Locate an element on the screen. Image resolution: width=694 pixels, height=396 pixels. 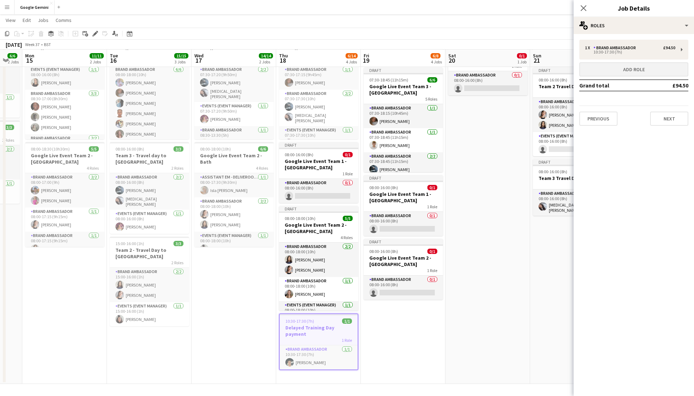
a: Edit is located at coordinates (27, 20).